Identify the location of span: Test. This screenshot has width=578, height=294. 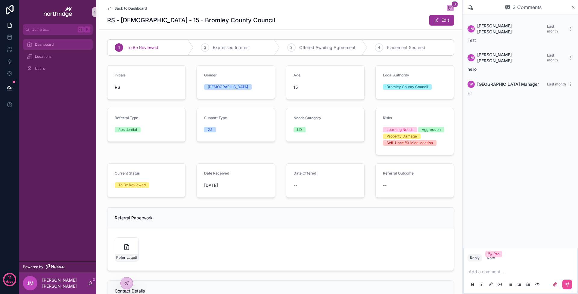
(472, 40).